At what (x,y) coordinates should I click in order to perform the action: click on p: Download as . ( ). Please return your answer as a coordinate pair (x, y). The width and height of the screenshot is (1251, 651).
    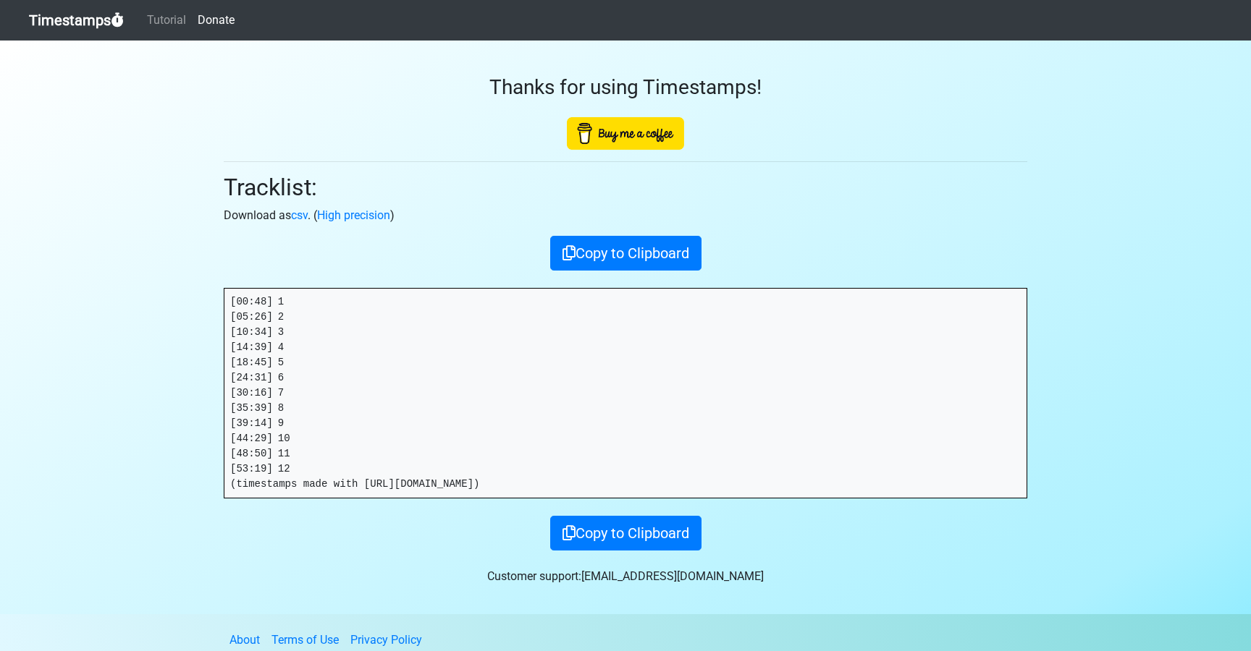
    Looking at the image, I should click on (625, 216).